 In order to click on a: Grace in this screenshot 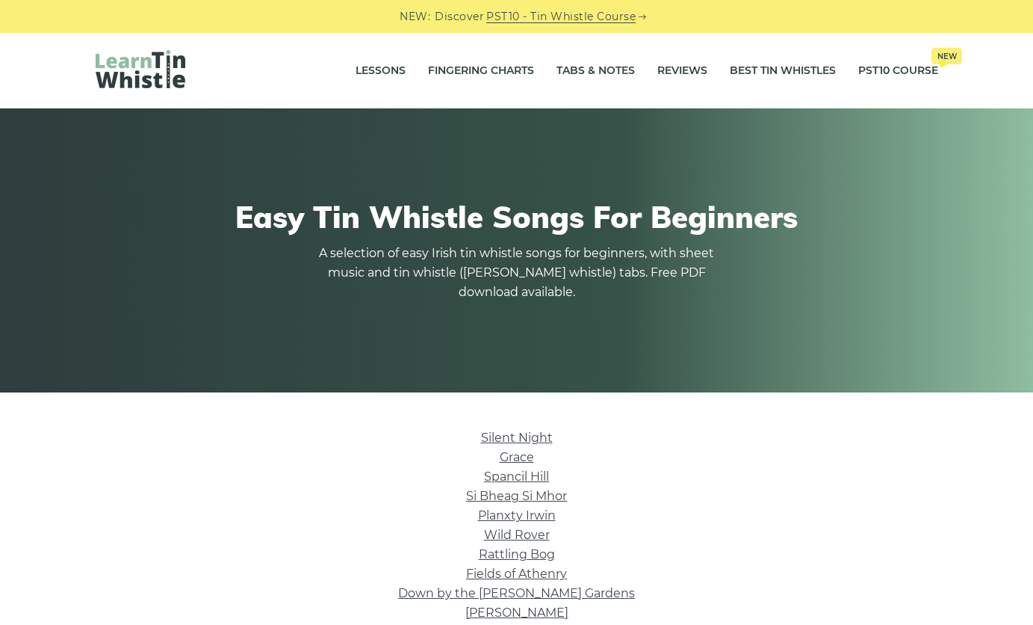, I will do `click(517, 457)`.